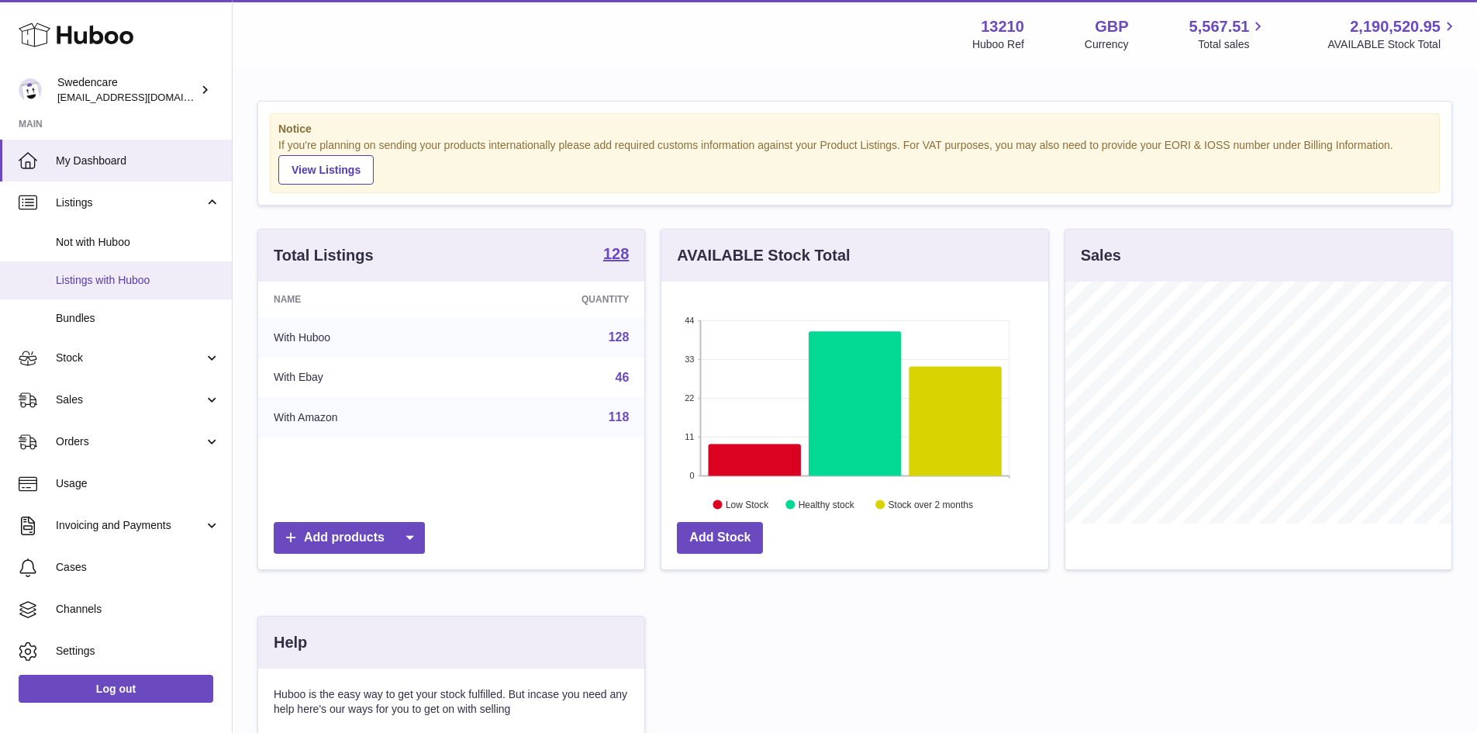  What do you see at coordinates (1003, 26) in the screenshot?
I see `strong: 13210` at bounding box center [1003, 26].